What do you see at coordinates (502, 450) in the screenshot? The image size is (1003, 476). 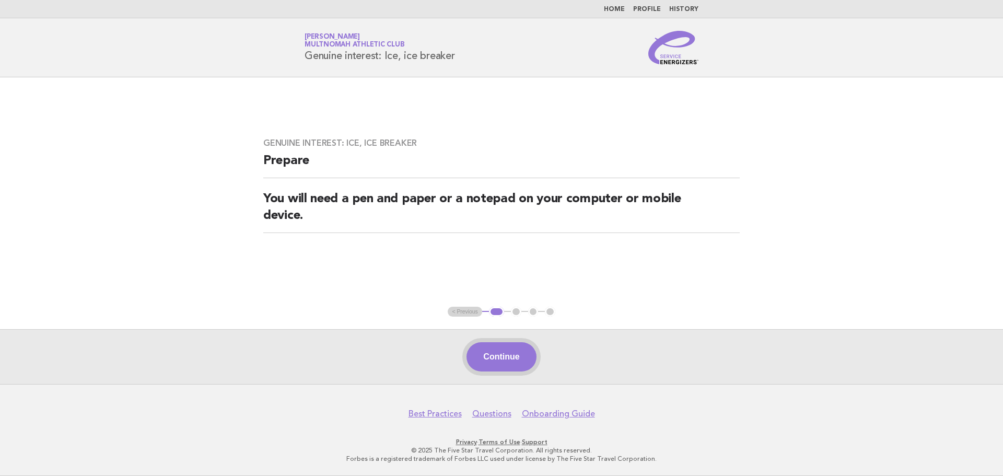 I see `p: © 2025 The Five Star Travel Corporation. All rights reserved.` at bounding box center [502, 450].